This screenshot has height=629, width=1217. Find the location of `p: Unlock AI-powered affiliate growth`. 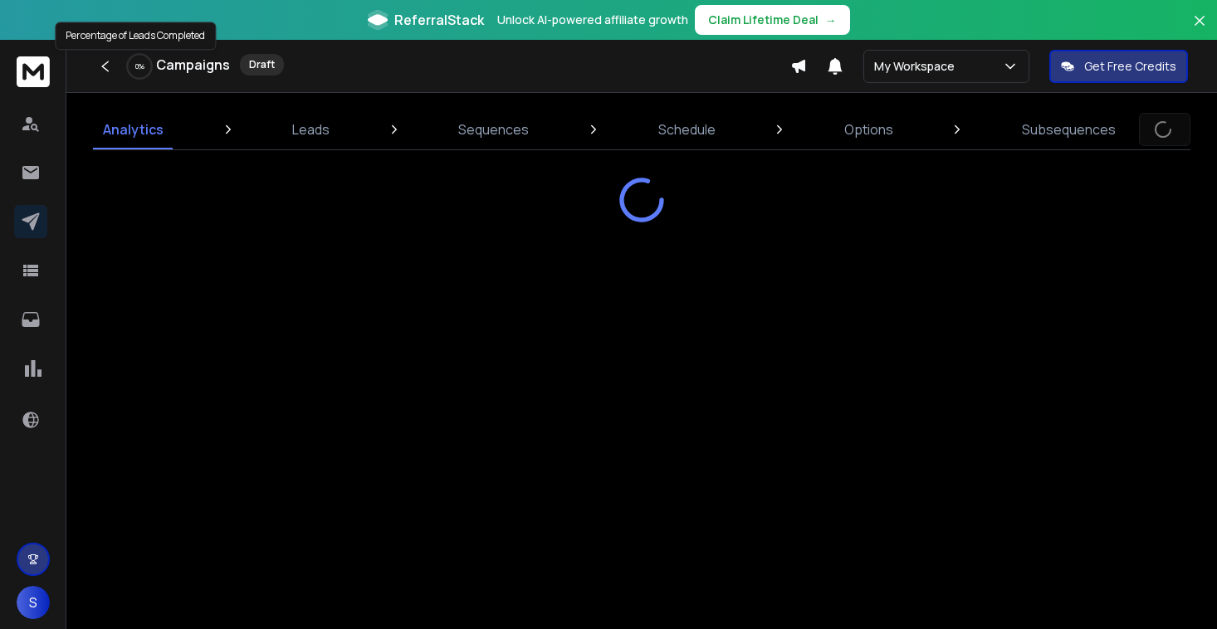

p: Unlock AI-powered affiliate growth is located at coordinates (592, 20).